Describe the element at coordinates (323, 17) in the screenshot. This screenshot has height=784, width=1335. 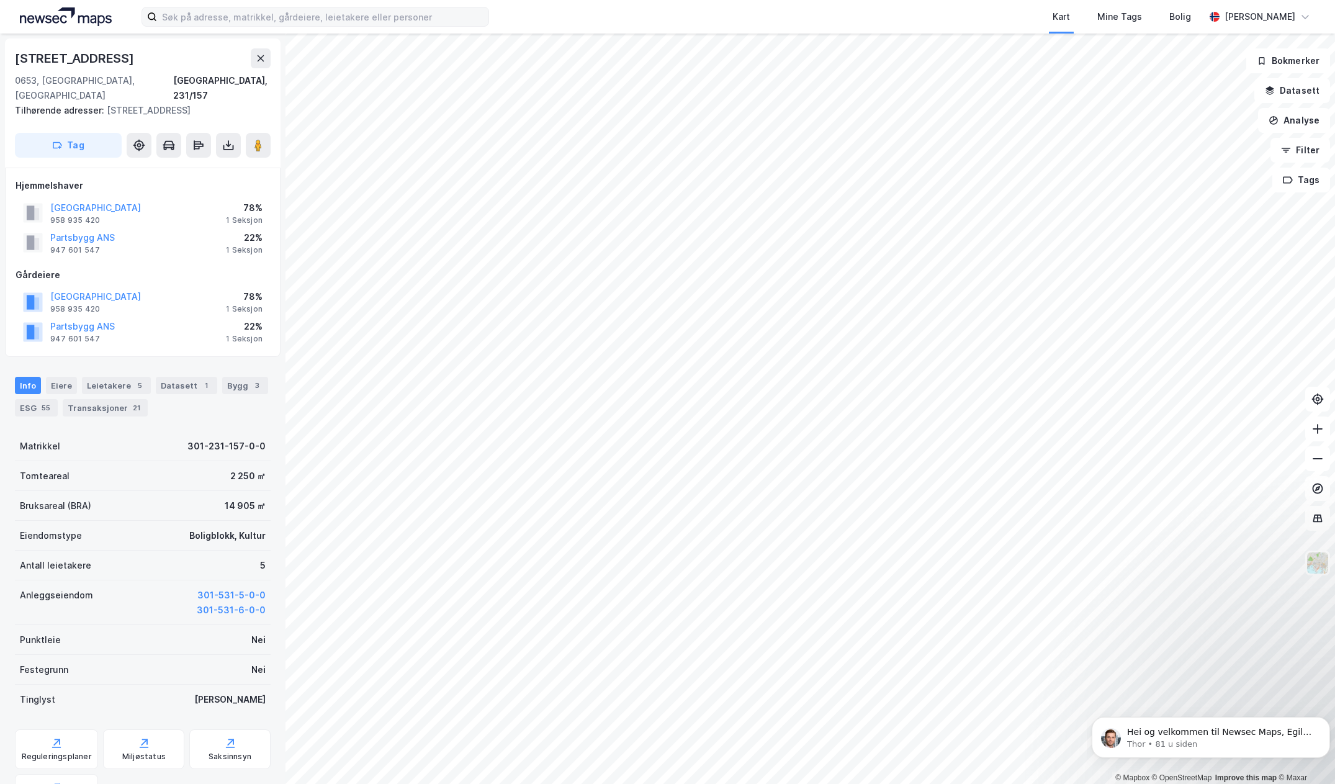
I see `input: Søk på adresse, matrikkel, gårdeiere, leietakere eller personer` at that location.